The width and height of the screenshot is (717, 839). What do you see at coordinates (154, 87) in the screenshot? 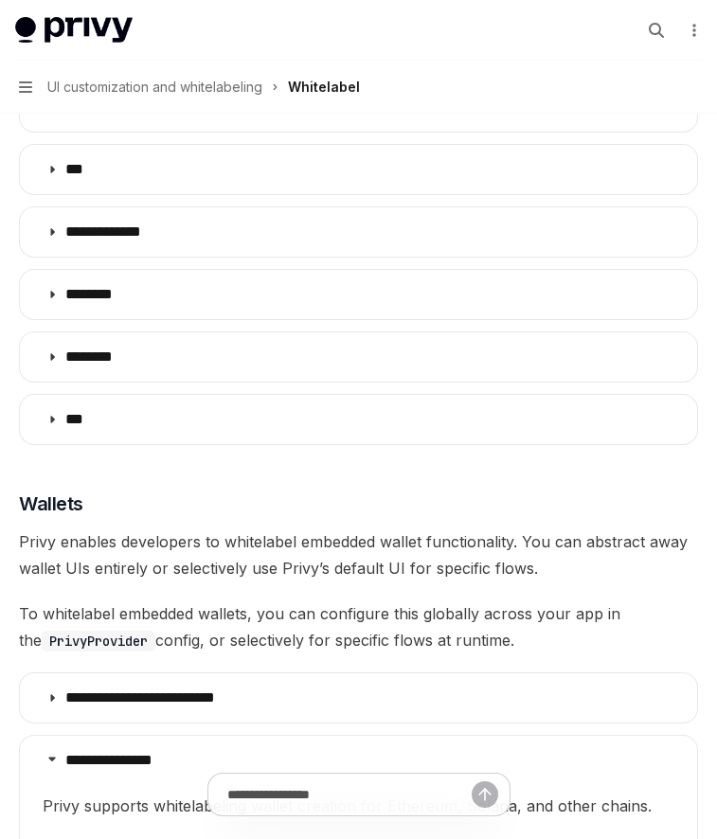
I see `span: UI customization and whitelabeling` at bounding box center [154, 87].